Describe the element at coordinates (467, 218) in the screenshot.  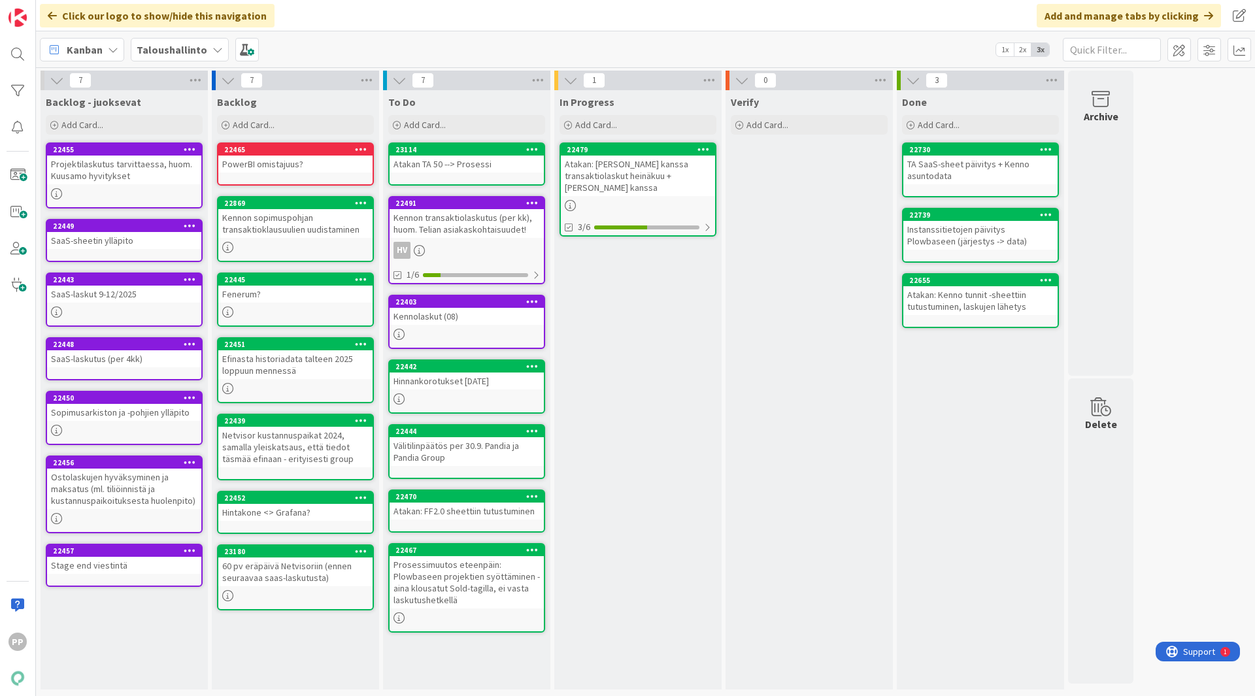
I see `div: 22491Kennon transaktiolaskutus (per kk), huom. Telian asiakaskohtaisuudet!` at that location.